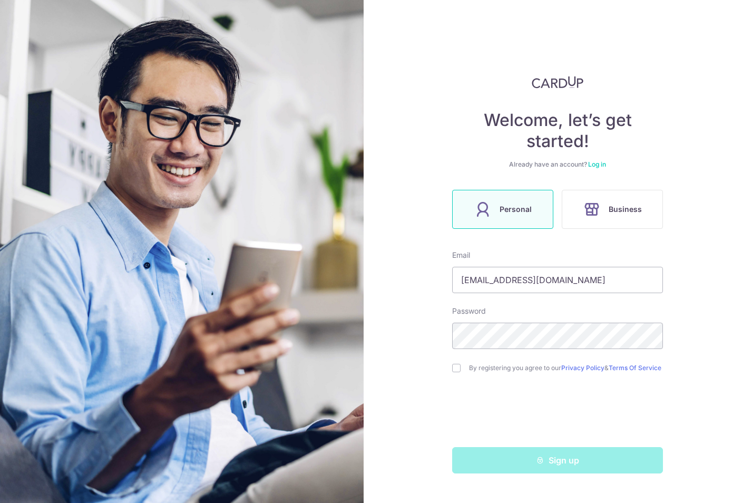  Describe the element at coordinates (625, 209) in the screenshot. I see `span: Business` at that location.